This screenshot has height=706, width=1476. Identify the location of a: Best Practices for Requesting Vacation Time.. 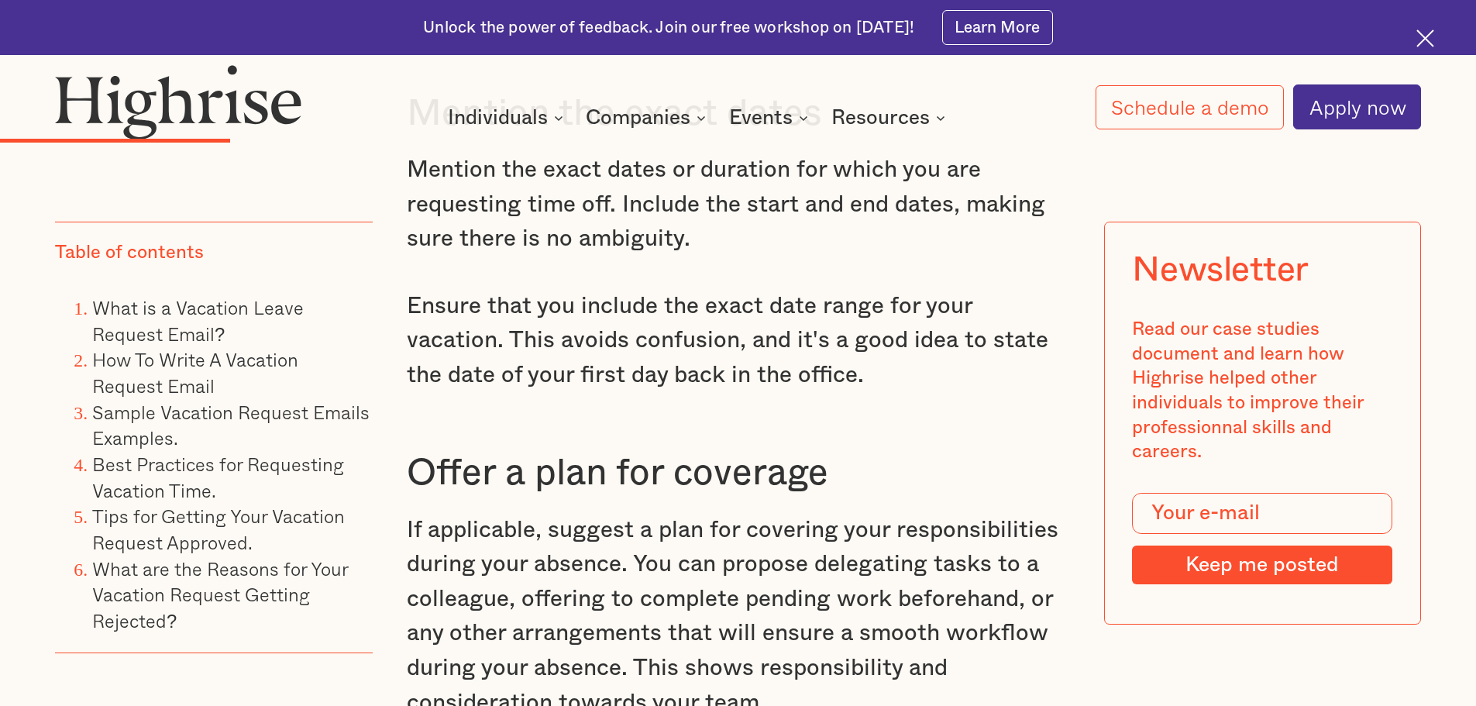
(218, 476).